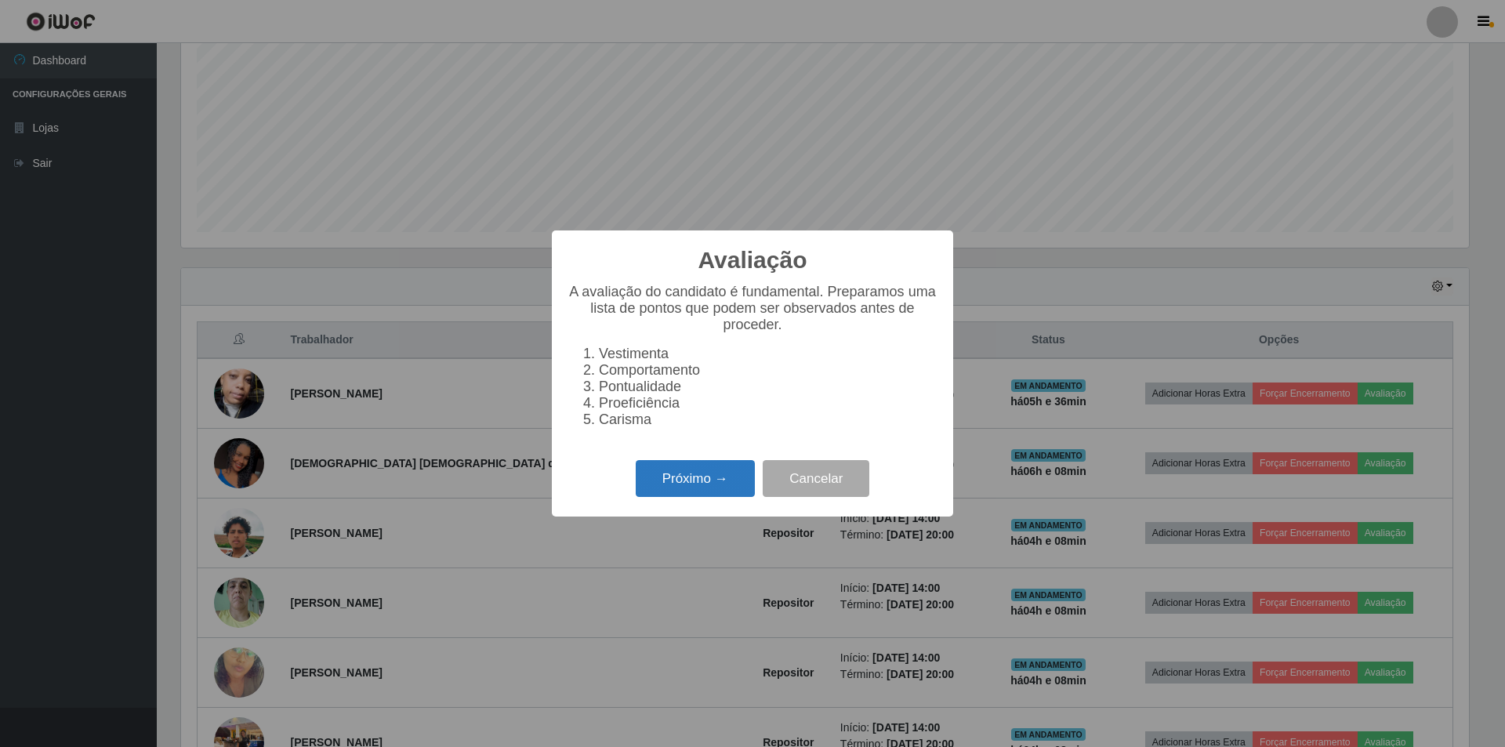 The width and height of the screenshot is (1505, 747). What do you see at coordinates (695, 478) in the screenshot?
I see `button: Próximo →` at bounding box center [695, 478].